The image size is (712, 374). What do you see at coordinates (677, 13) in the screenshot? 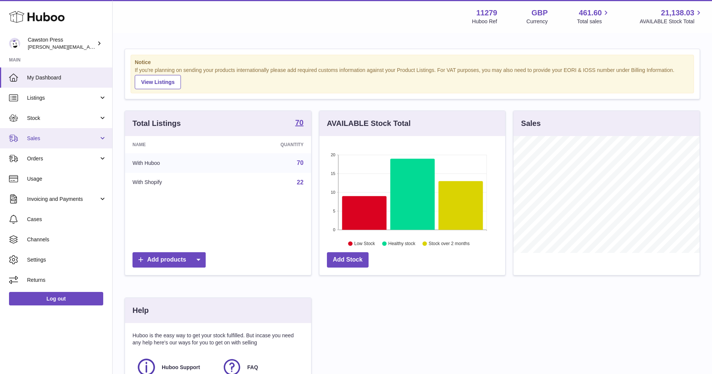
I see `span: 21,138.03` at bounding box center [677, 13].